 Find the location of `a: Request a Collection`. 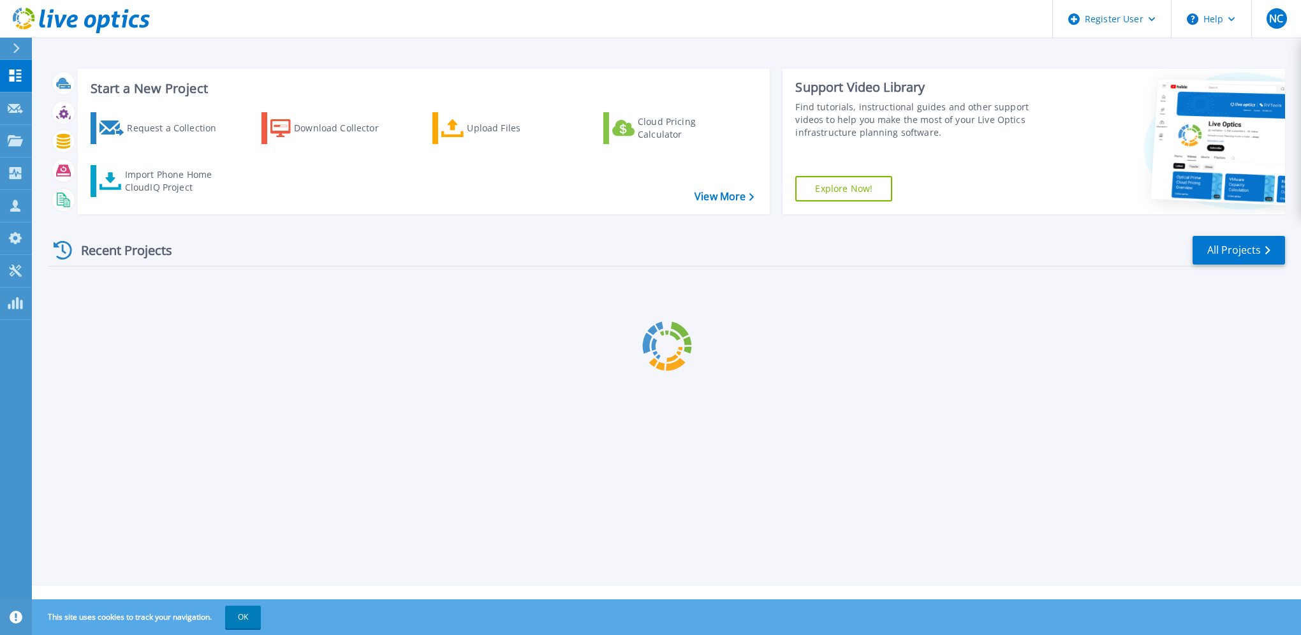

a: Request a Collection is located at coordinates (161, 128).